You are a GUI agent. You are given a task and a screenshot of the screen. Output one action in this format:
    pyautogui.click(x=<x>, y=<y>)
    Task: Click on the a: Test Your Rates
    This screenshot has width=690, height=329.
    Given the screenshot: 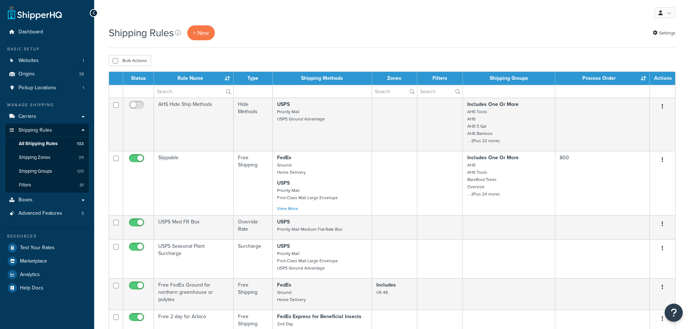 What is the action you would take?
    pyautogui.click(x=47, y=247)
    